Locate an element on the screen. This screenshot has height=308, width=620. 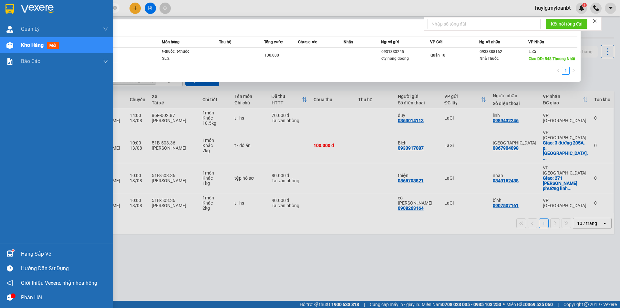
span: Người nhận is located at coordinates (489, 42).